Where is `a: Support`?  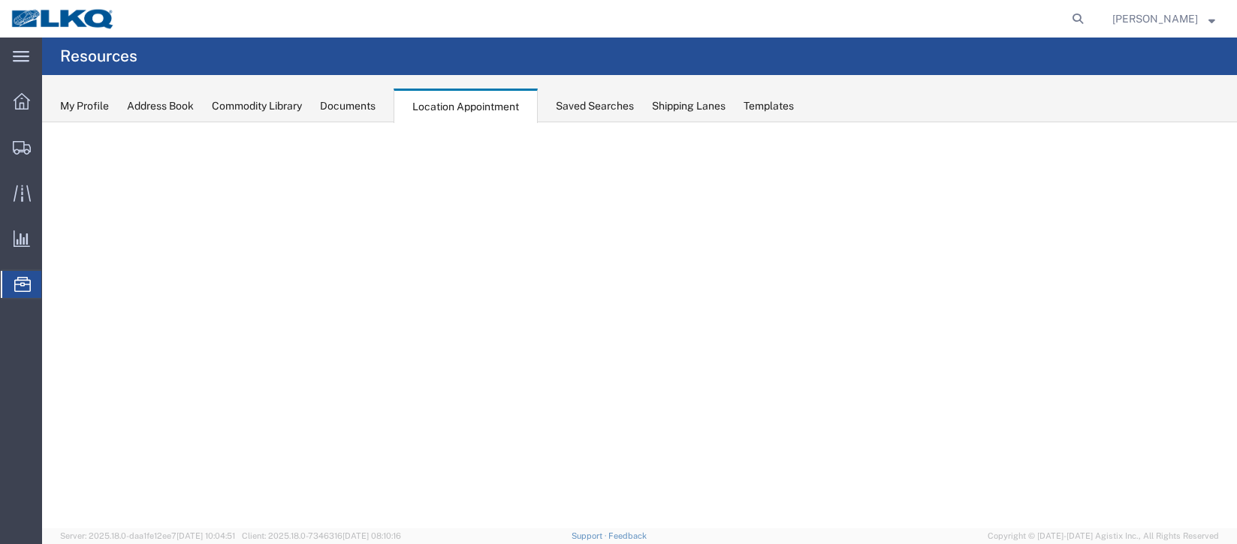 a: Support is located at coordinates (590, 536).